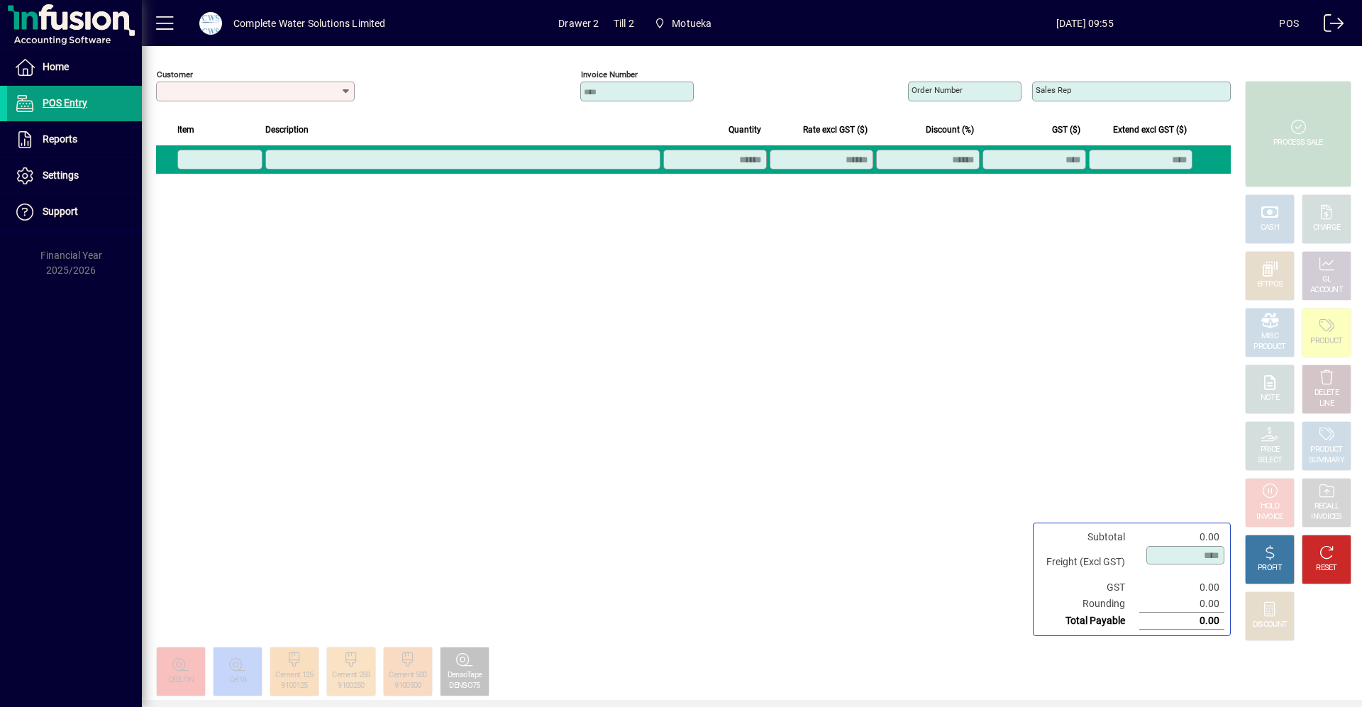 The image size is (1362, 707). I want to click on div: CASH, so click(1269, 228).